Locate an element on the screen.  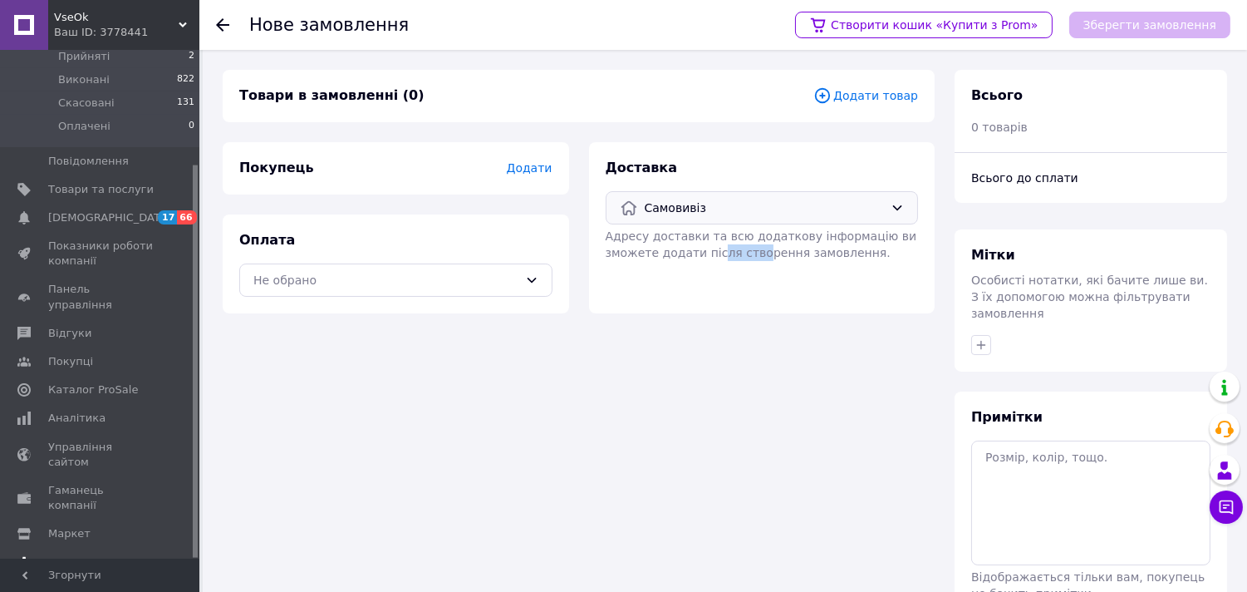
span: 822 is located at coordinates (185, 80).